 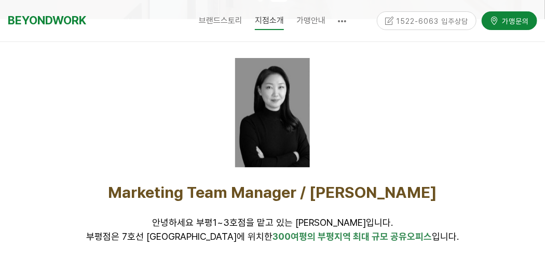 What do you see at coordinates (311, 20) in the screenshot?
I see `span: 가맹안내` at bounding box center [311, 20].